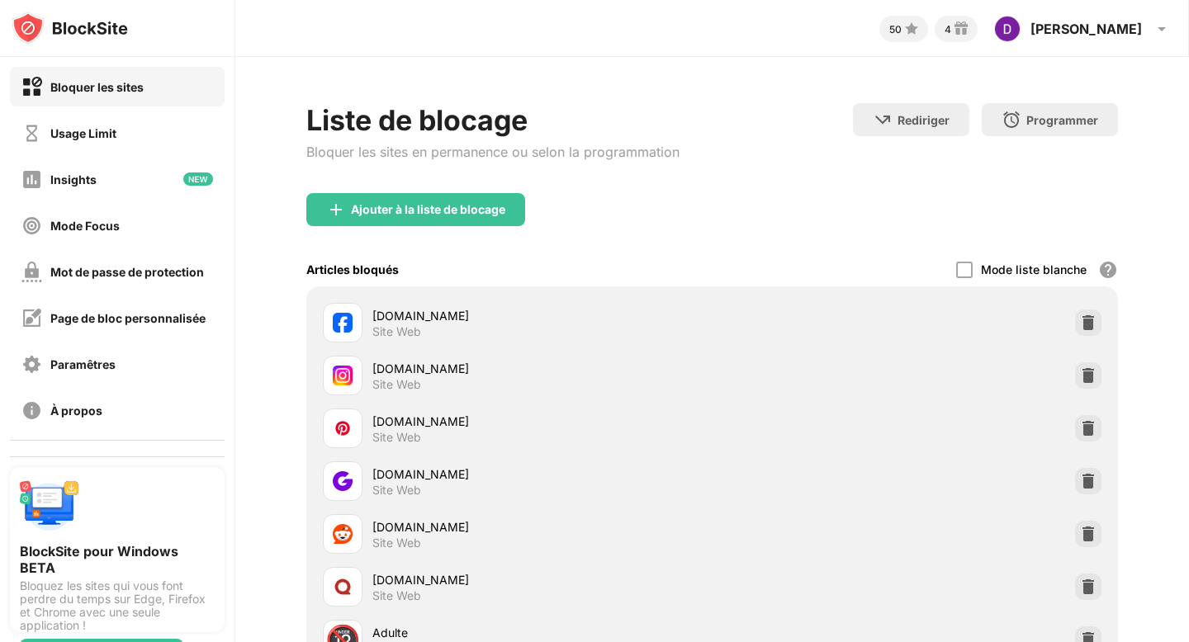 This screenshot has width=1189, height=642. What do you see at coordinates (73, 179) in the screenshot?
I see `div: Insights` at bounding box center [73, 179].